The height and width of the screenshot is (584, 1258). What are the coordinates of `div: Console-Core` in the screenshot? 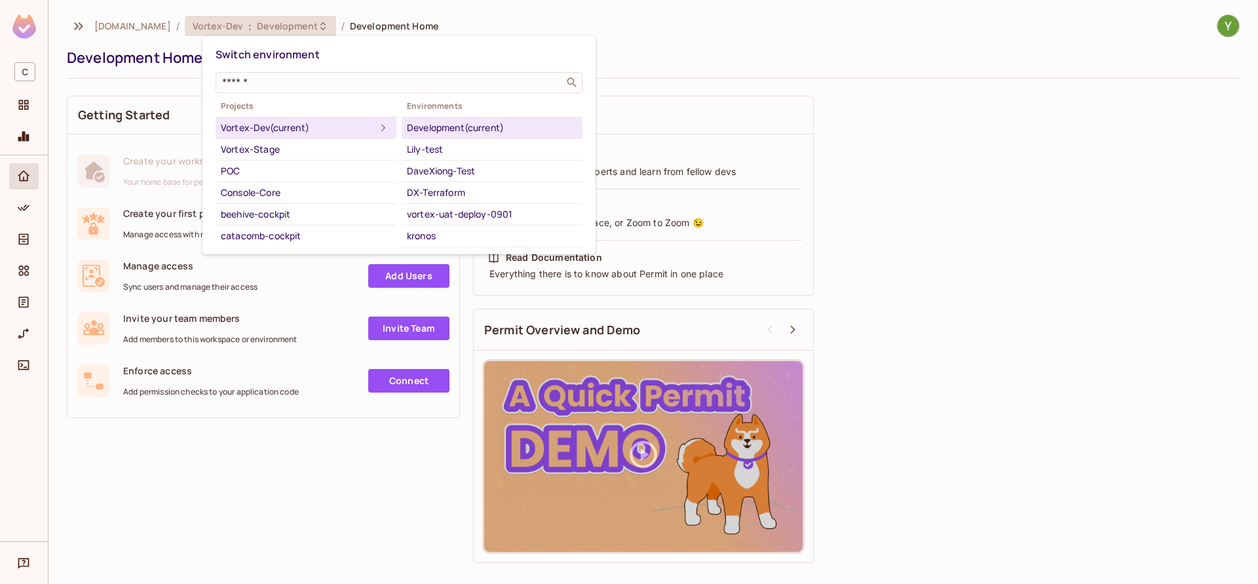 It's located at (306, 193).